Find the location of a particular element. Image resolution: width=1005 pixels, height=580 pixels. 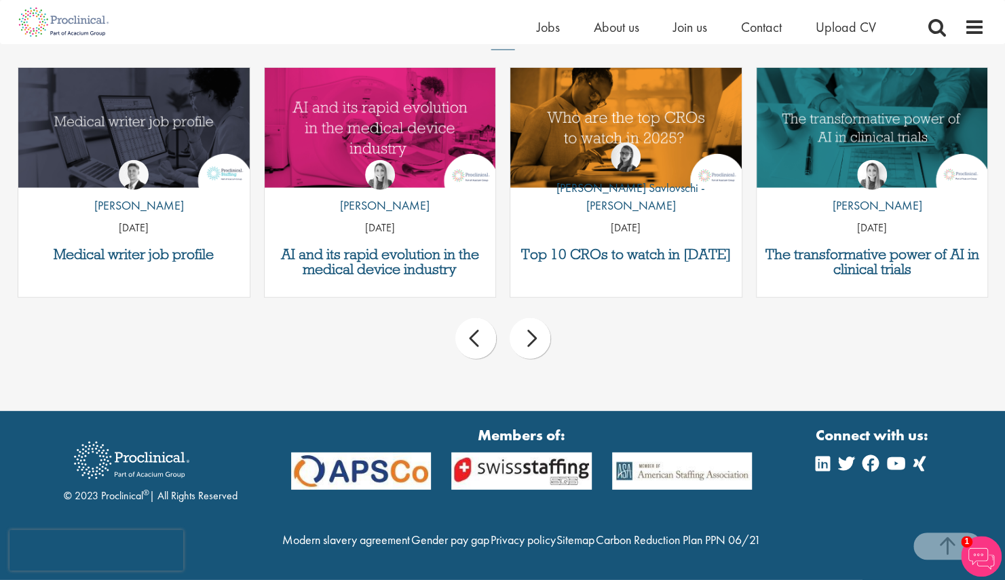

strong: Members of: is located at coordinates (522, 435).